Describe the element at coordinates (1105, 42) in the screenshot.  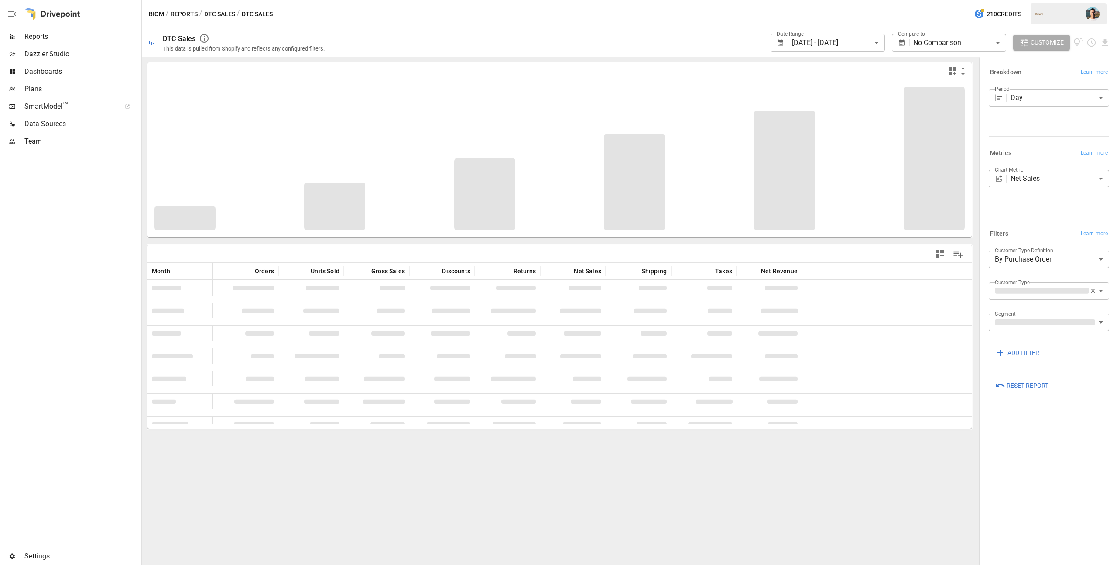
I see `button: Download report` at that location.